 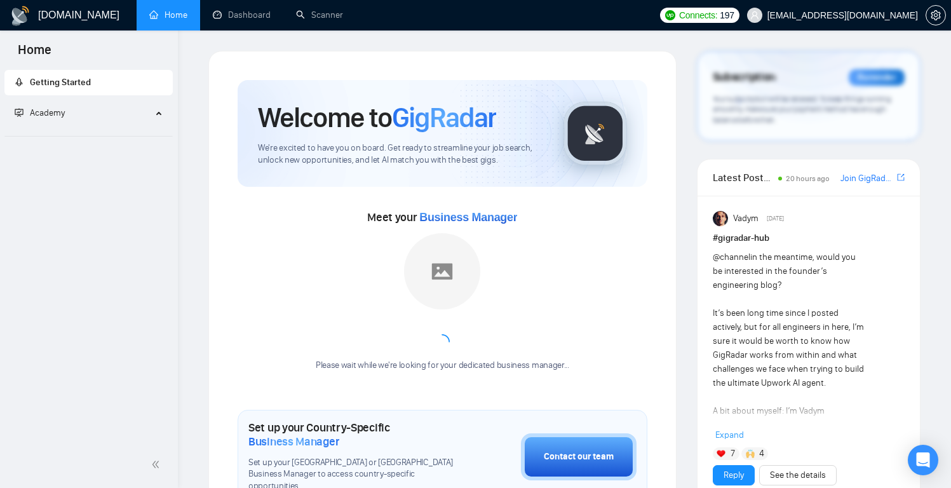 What do you see at coordinates (809, 238) in the screenshot?
I see `h1: # gigradar-hub` at bounding box center [809, 238].